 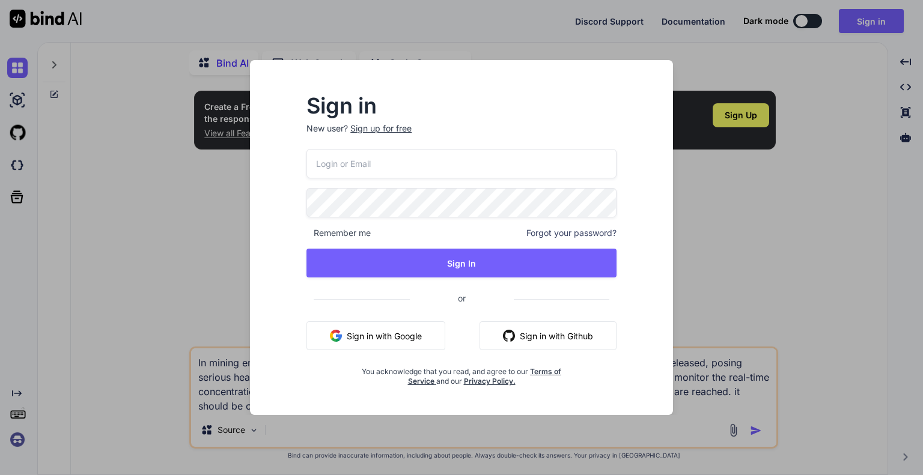 What do you see at coordinates (572, 233) in the screenshot?
I see `span: Forgot your password?` at bounding box center [572, 233].